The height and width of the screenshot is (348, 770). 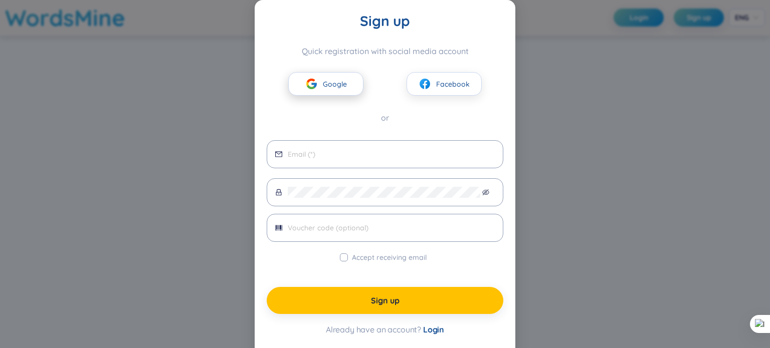 I want to click on input: Email (*), so click(x=391, y=154).